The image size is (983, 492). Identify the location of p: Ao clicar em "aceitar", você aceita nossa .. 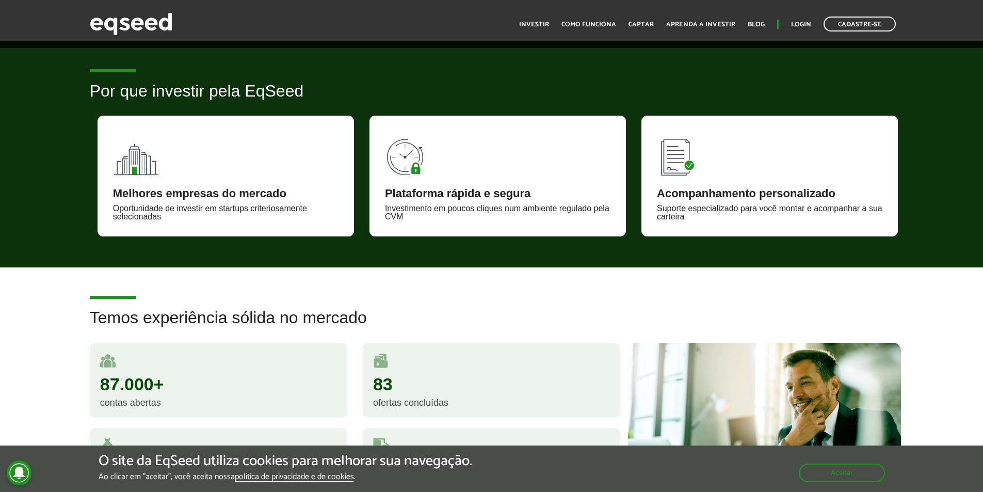
(285, 476).